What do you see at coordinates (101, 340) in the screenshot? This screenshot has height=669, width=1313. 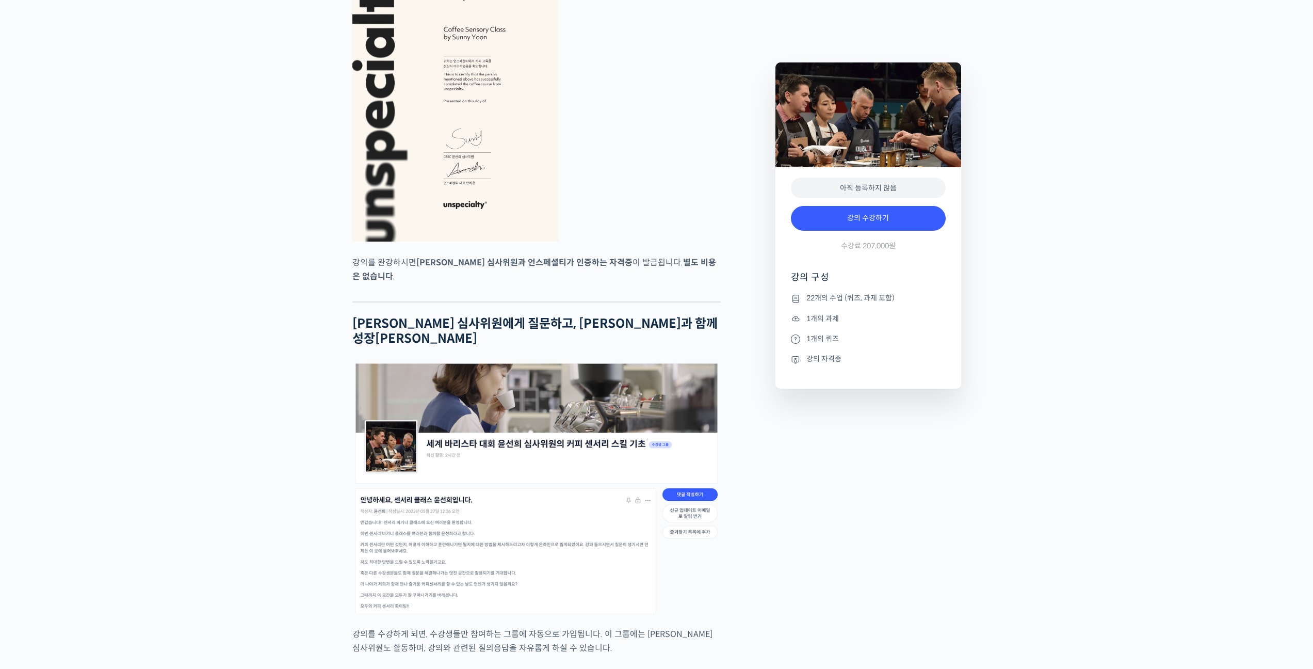 I see `a: 대화` at bounding box center [101, 340].